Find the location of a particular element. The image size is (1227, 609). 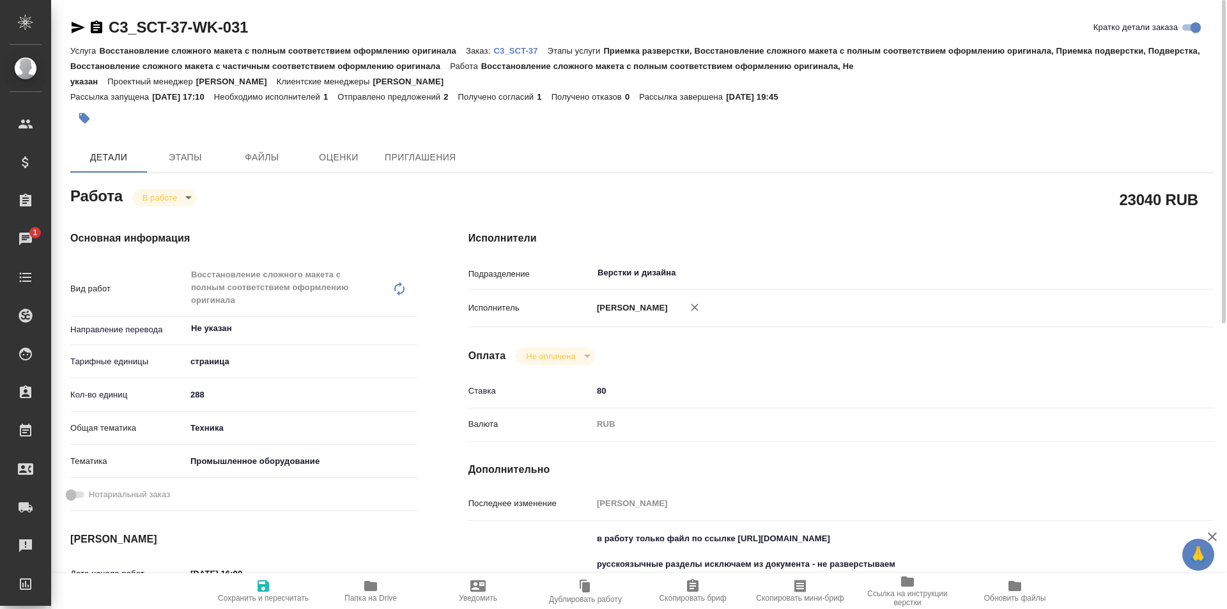

span: Оценки is located at coordinates (339, 157).